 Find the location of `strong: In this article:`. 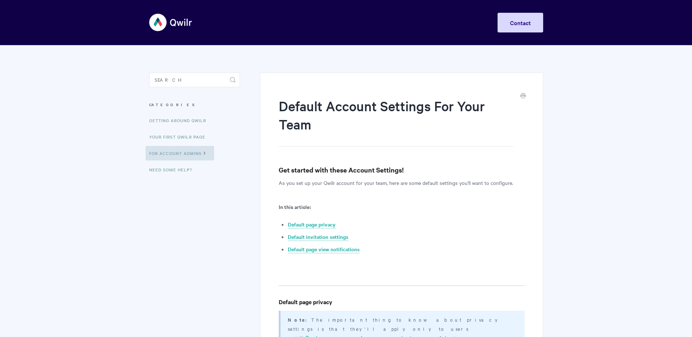

strong: In this article: is located at coordinates (295, 207).